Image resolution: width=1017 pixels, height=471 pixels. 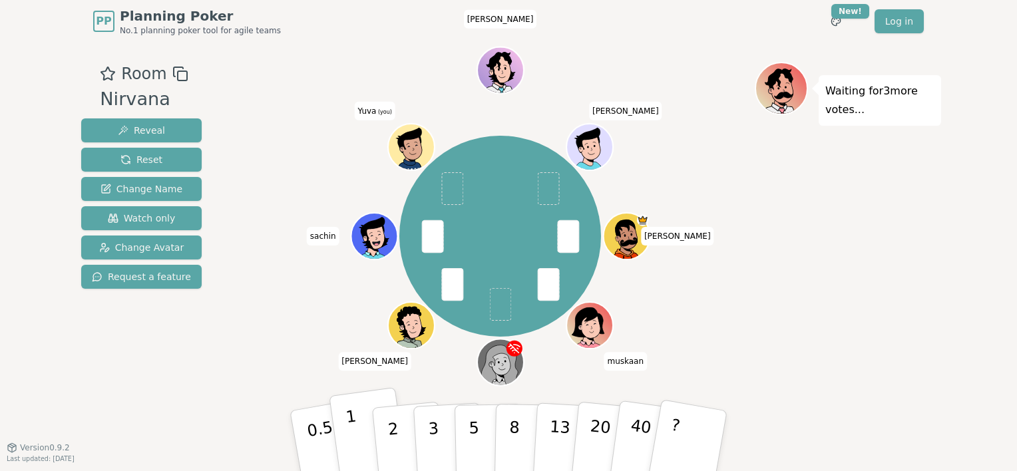 What do you see at coordinates (144, 99) in the screenshot?
I see `div: Nirvana` at bounding box center [144, 99].